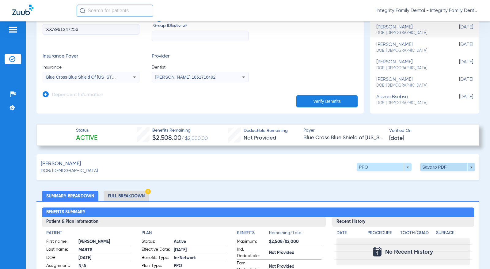 Image resolution: width=490 pixels, height=269 pixels. What do you see at coordinates (200, 258) in the screenshot?
I see `span: In-Network` at bounding box center [200, 258].